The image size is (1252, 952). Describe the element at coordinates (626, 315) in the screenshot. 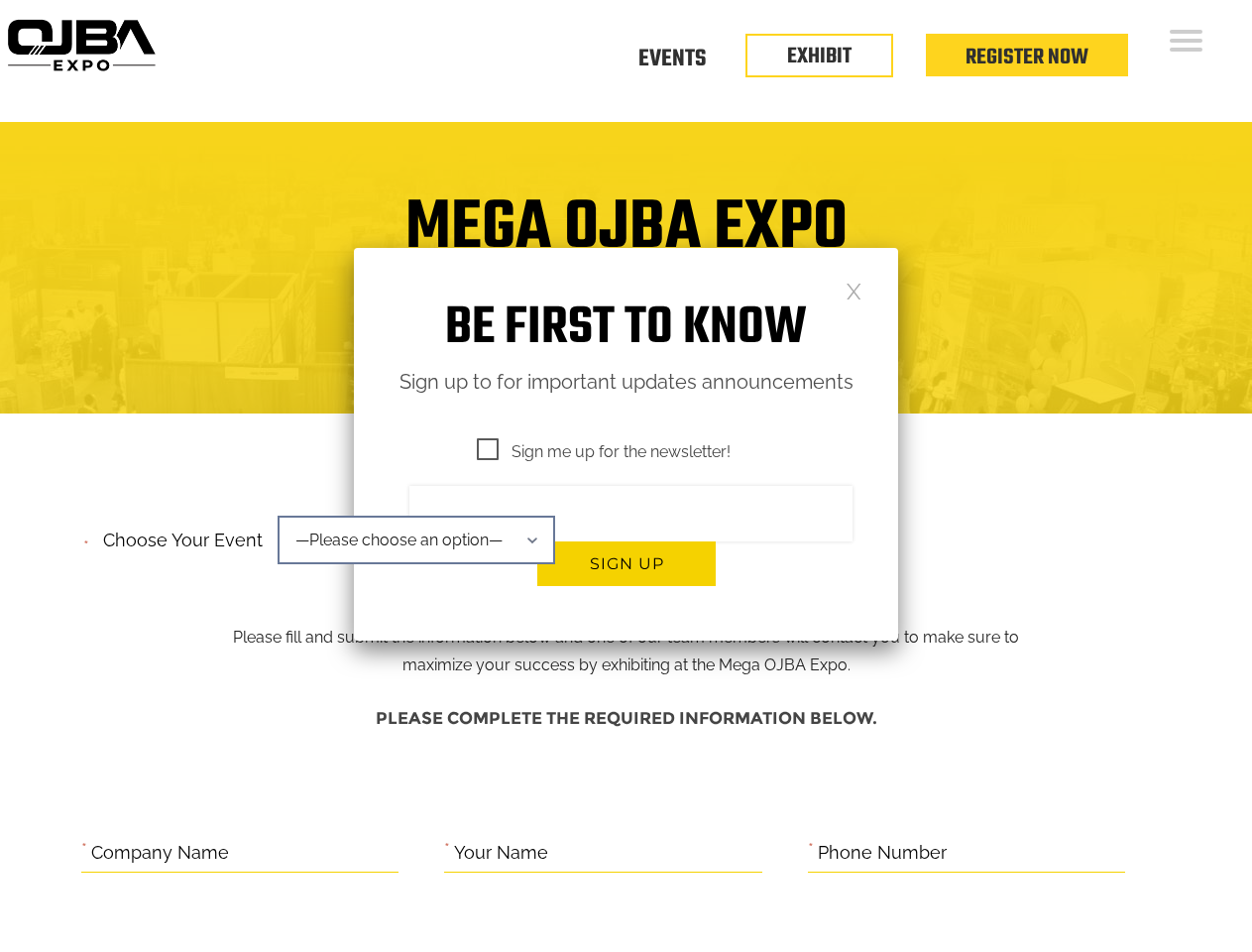

I see `h4: Trade Show Exhibit Space Application` at that location.